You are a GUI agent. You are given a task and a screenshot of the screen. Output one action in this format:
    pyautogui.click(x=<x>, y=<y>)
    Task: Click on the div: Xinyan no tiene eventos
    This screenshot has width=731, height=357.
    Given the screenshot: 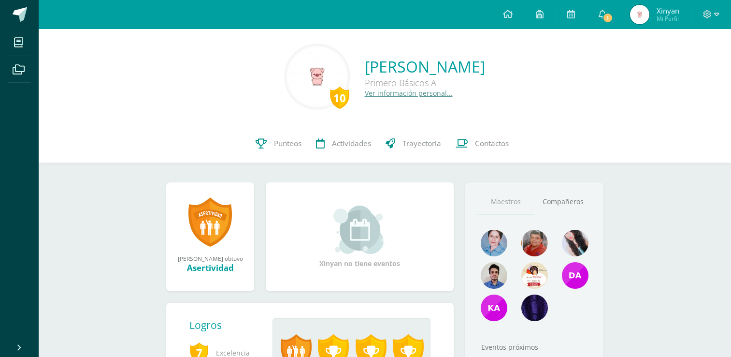 What is the action you would take?
    pyautogui.click(x=360, y=236)
    